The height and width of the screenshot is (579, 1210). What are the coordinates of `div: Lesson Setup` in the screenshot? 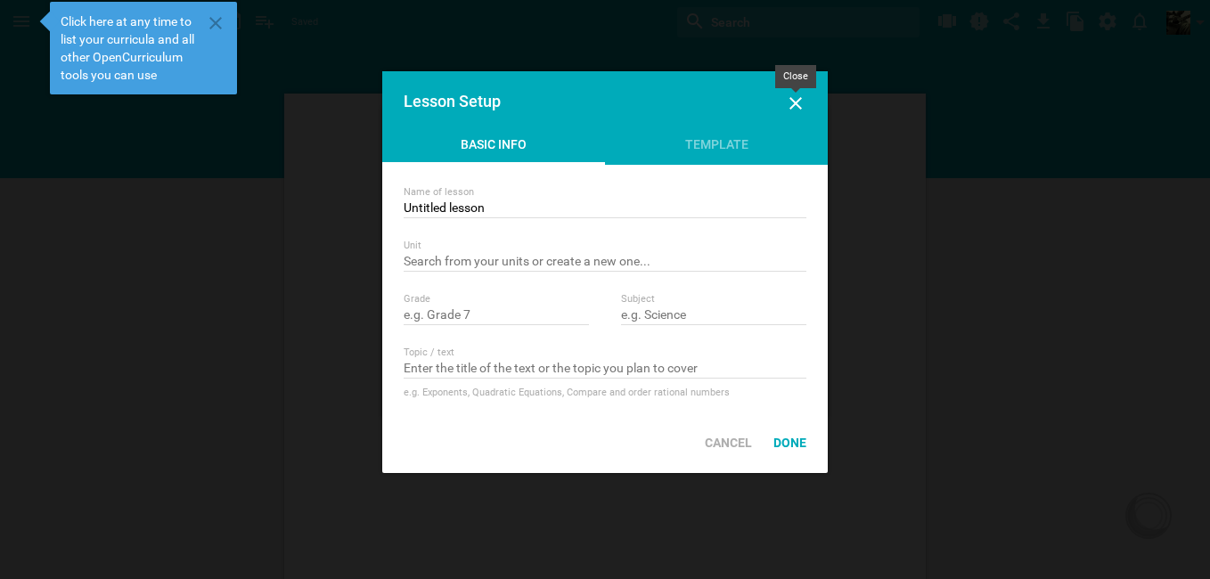 It's located at (585, 102).